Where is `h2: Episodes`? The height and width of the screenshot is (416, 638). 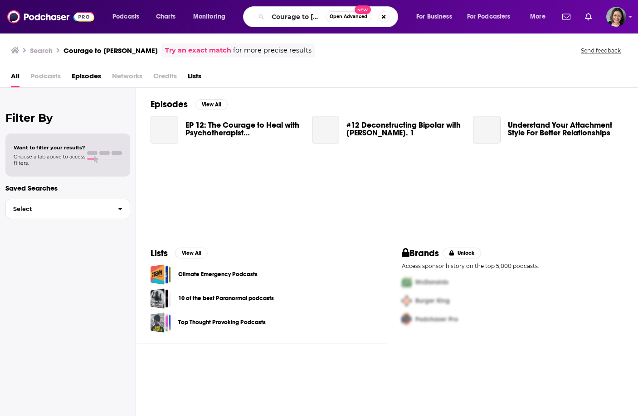
h2: Episodes is located at coordinates (169, 104).